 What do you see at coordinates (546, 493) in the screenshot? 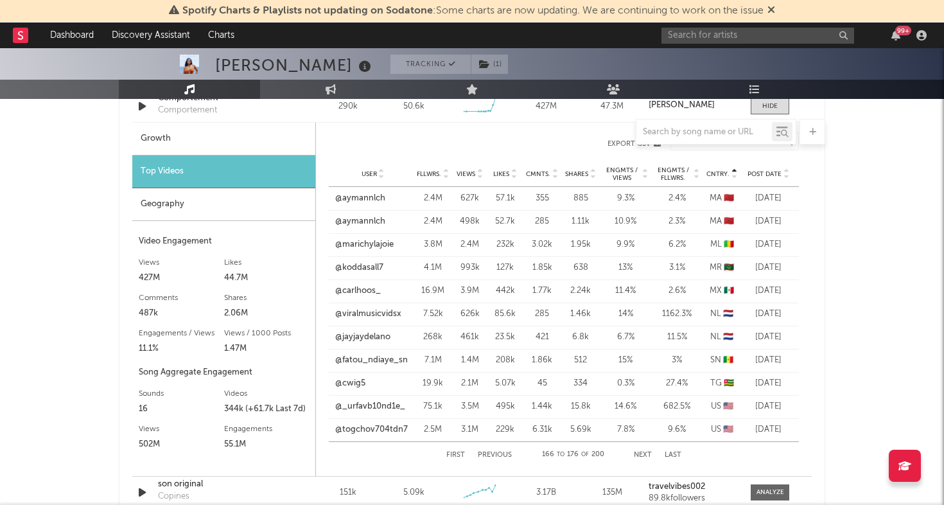
I see `div: 3.17B` at bounding box center [546, 493].